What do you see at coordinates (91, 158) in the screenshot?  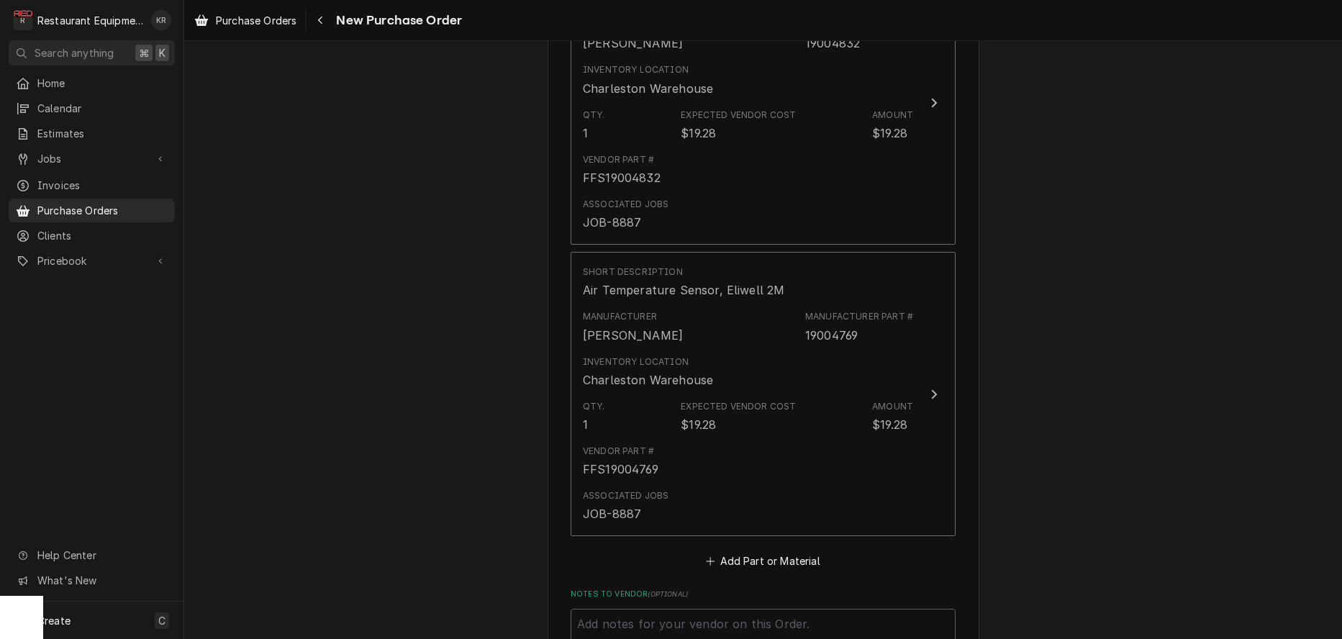 I see `a: Go to Jobs` at bounding box center [91, 158].